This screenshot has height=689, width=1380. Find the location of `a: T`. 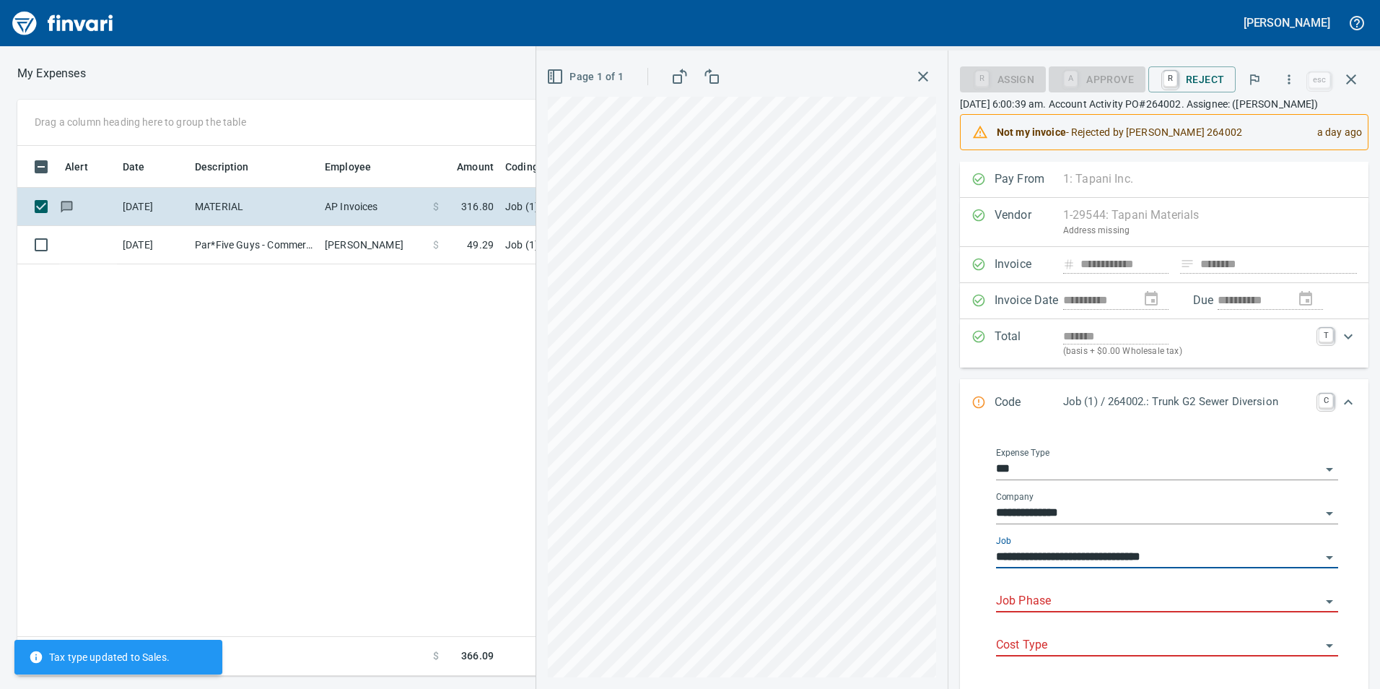

a: T is located at coordinates (1326, 335).